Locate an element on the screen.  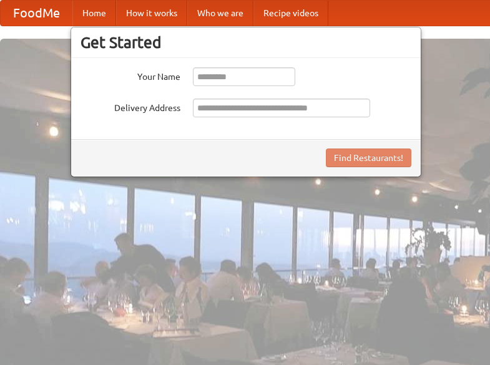
a: FoodMe is located at coordinates (36, 13).